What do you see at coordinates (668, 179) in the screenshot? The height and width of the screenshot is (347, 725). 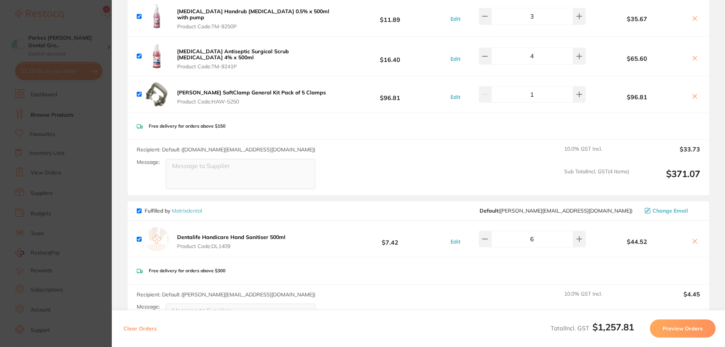 I see `output: $371.07` at bounding box center [668, 179].